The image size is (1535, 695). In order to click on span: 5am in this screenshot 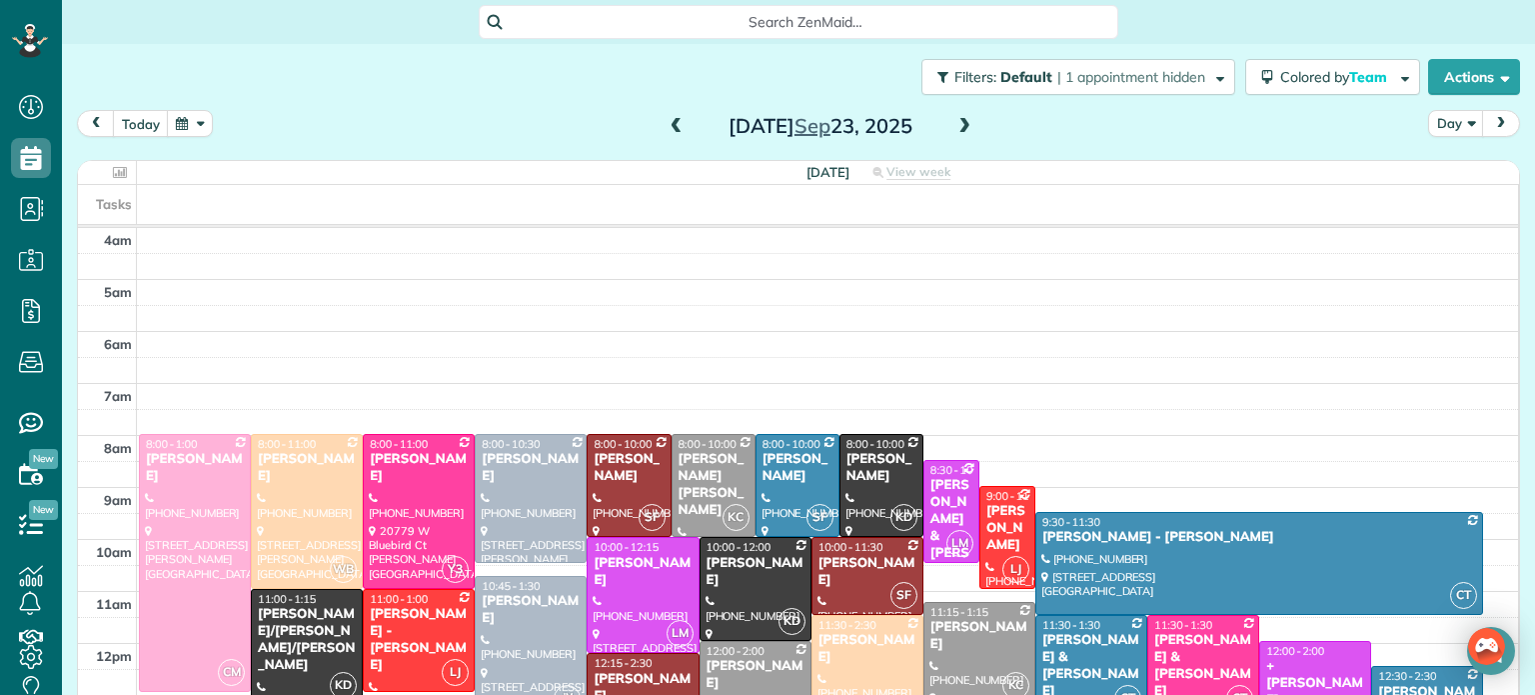, I will do `click(118, 292)`.